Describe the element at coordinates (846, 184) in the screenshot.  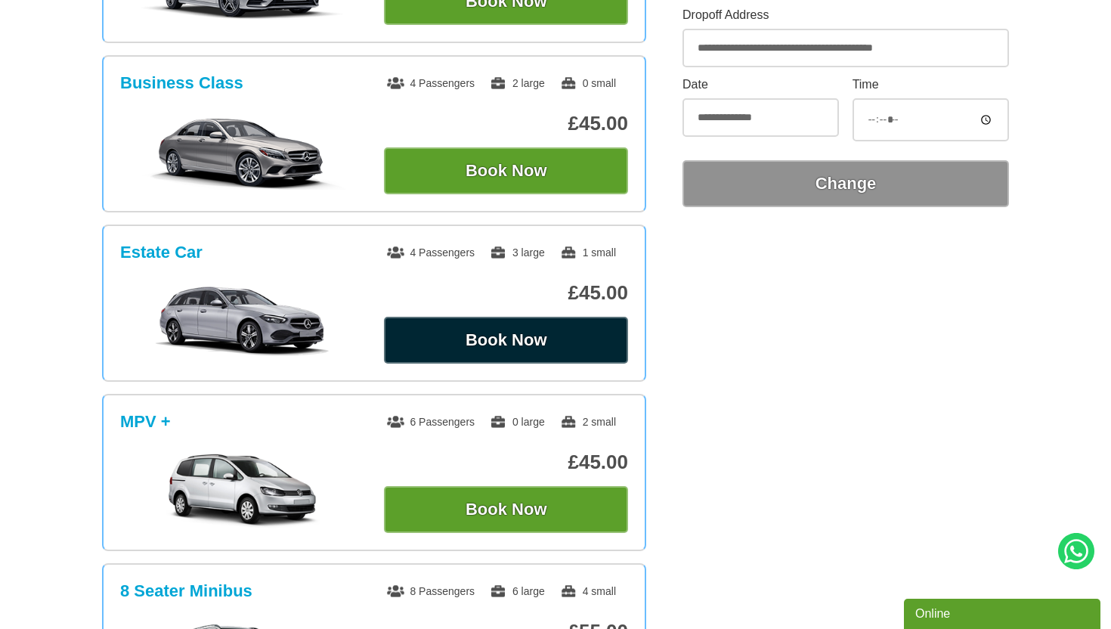
I see `button: Change` at that location.